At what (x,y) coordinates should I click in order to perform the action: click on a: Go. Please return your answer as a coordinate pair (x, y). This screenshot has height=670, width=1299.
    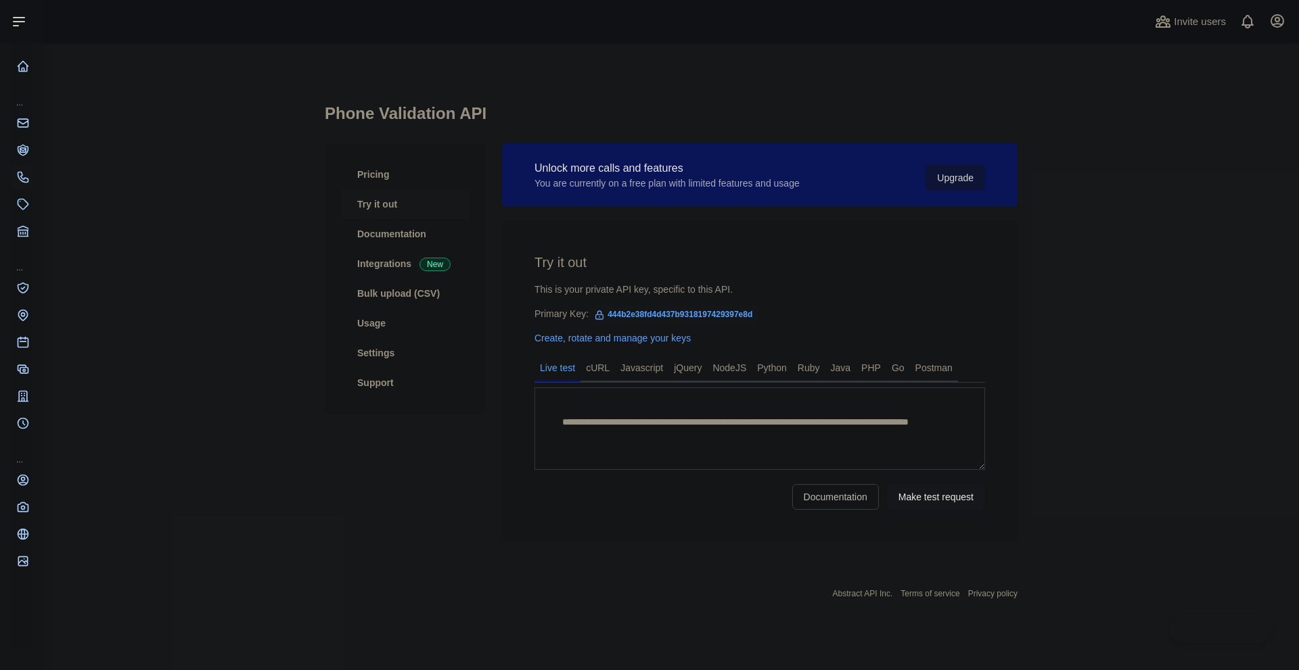
    Looking at the image, I should click on (898, 368).